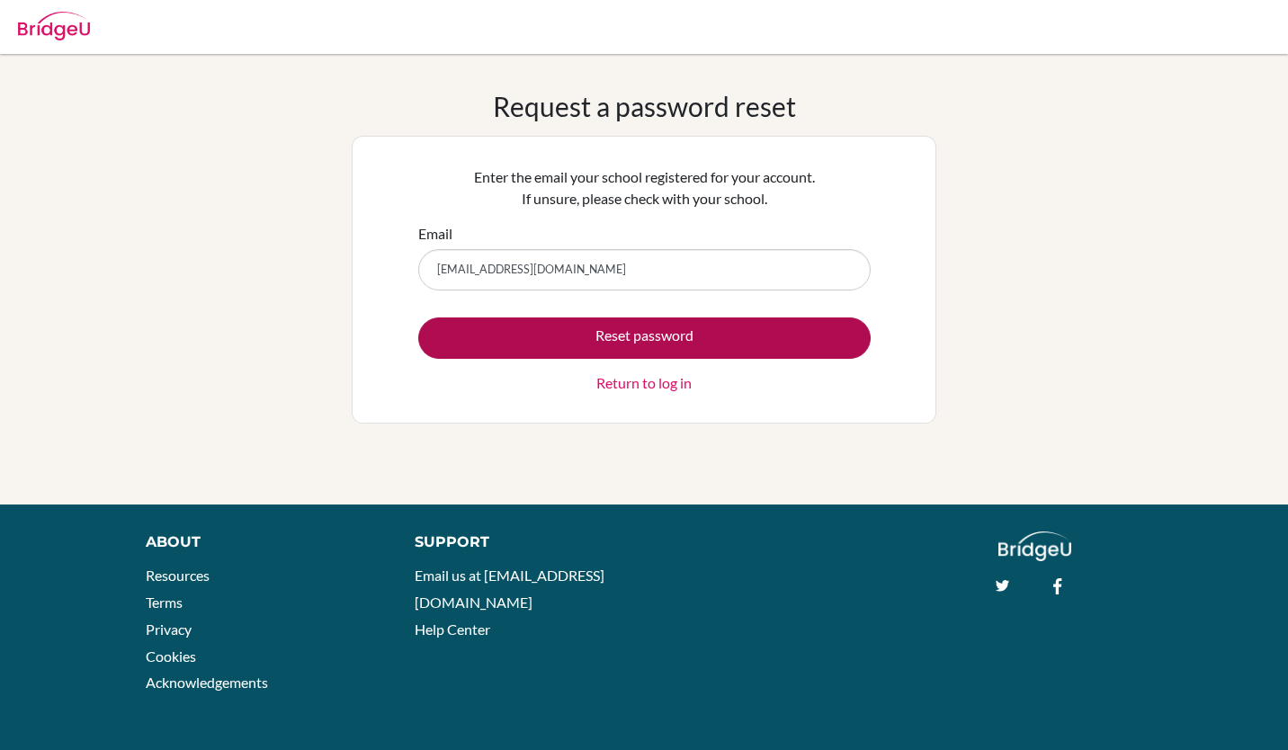 The width and height of the screenshot is (1288, 750). I want to click on a: Resources, so click(177, 575).